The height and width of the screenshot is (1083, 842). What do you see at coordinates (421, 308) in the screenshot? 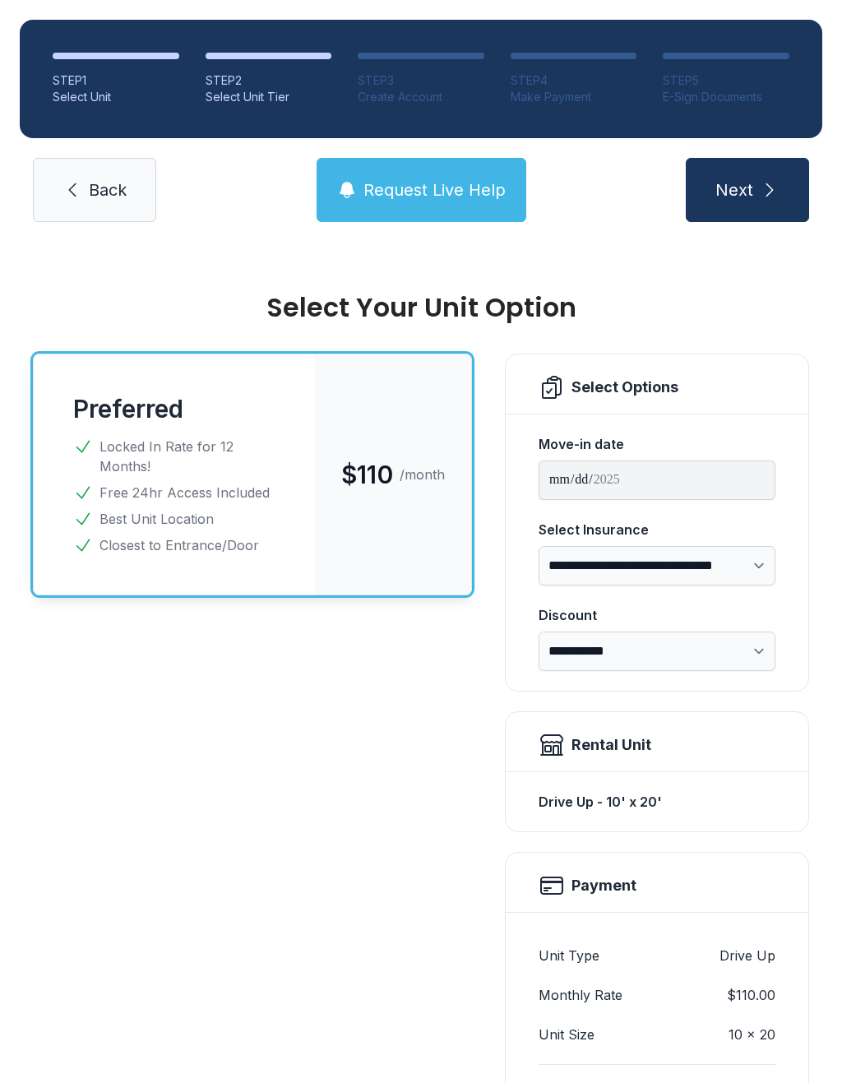
I see `div: Select Your Unit Option` at bounding box center [421, 308].